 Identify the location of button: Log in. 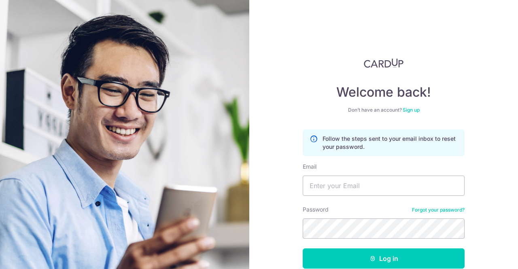
(384, 259).